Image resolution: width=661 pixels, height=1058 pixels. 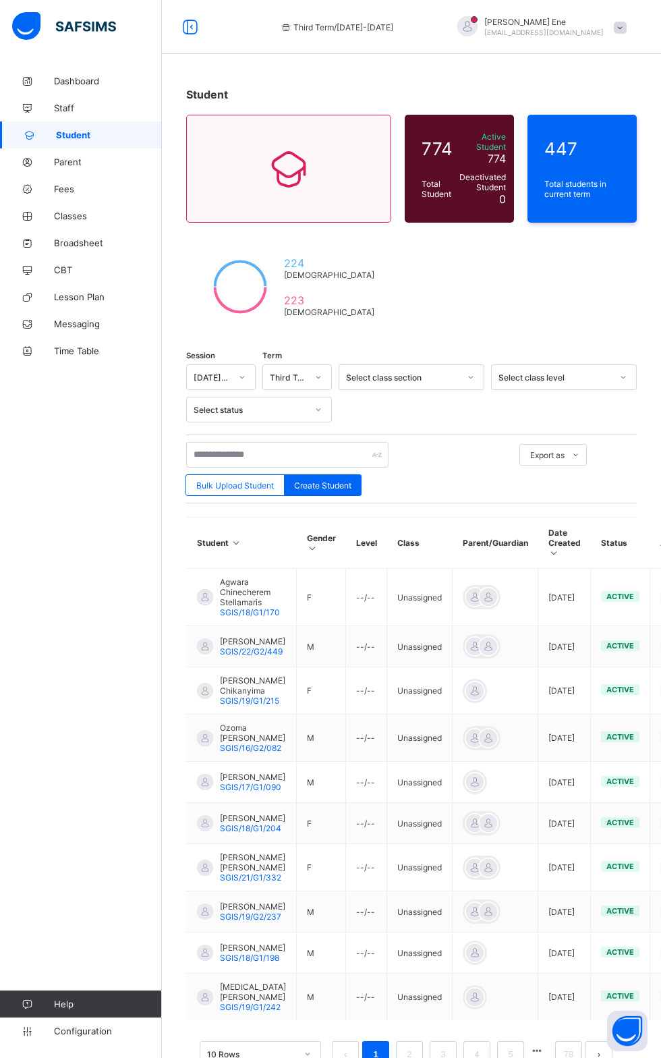 What do you see at coordinates (321, 543) in the screenshot?
I see `th: Gender` at bounding box center [321, 543].